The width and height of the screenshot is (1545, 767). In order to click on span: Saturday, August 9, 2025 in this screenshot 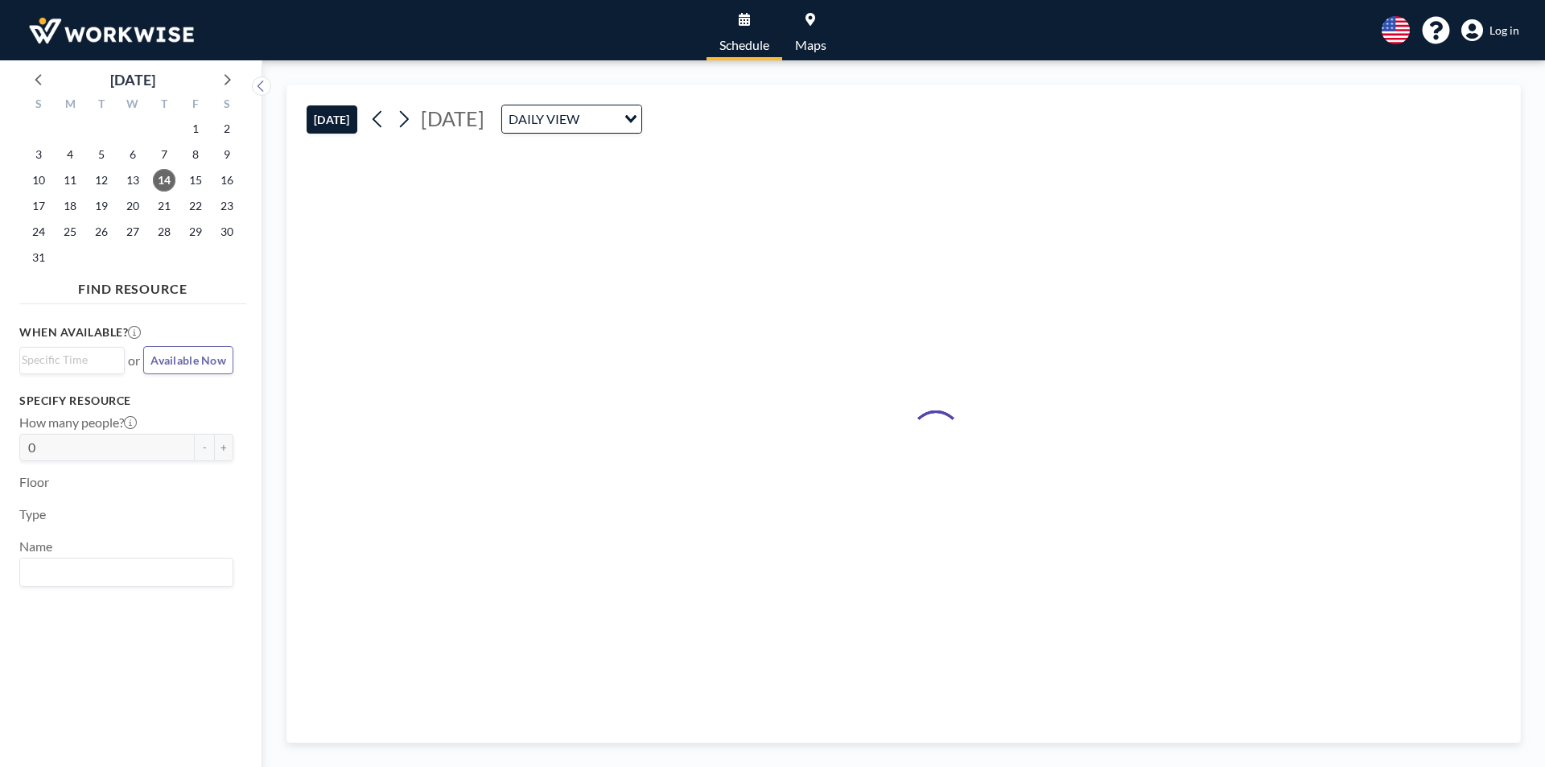, I will do `click(227, 154)`.